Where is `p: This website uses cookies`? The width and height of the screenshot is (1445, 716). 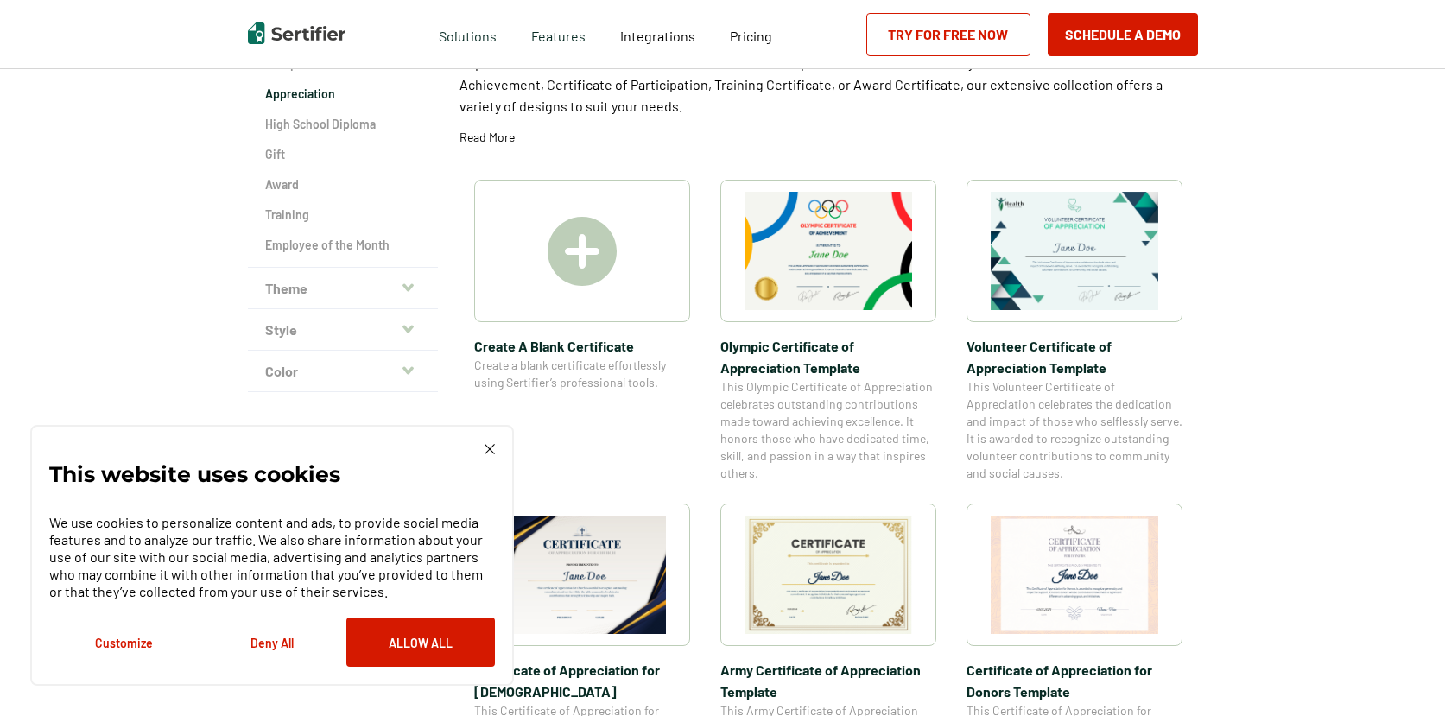
p: This website uses cookies is located at coordinates (194, 474).